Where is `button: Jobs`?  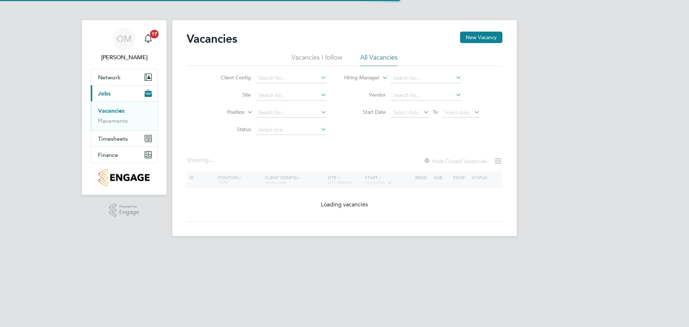 button: Jobs is located at coordinates (124, 93).